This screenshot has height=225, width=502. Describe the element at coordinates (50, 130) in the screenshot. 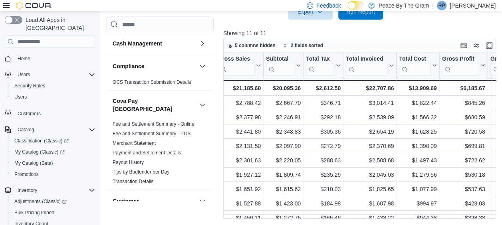

I see `button: Catalog` at that location.